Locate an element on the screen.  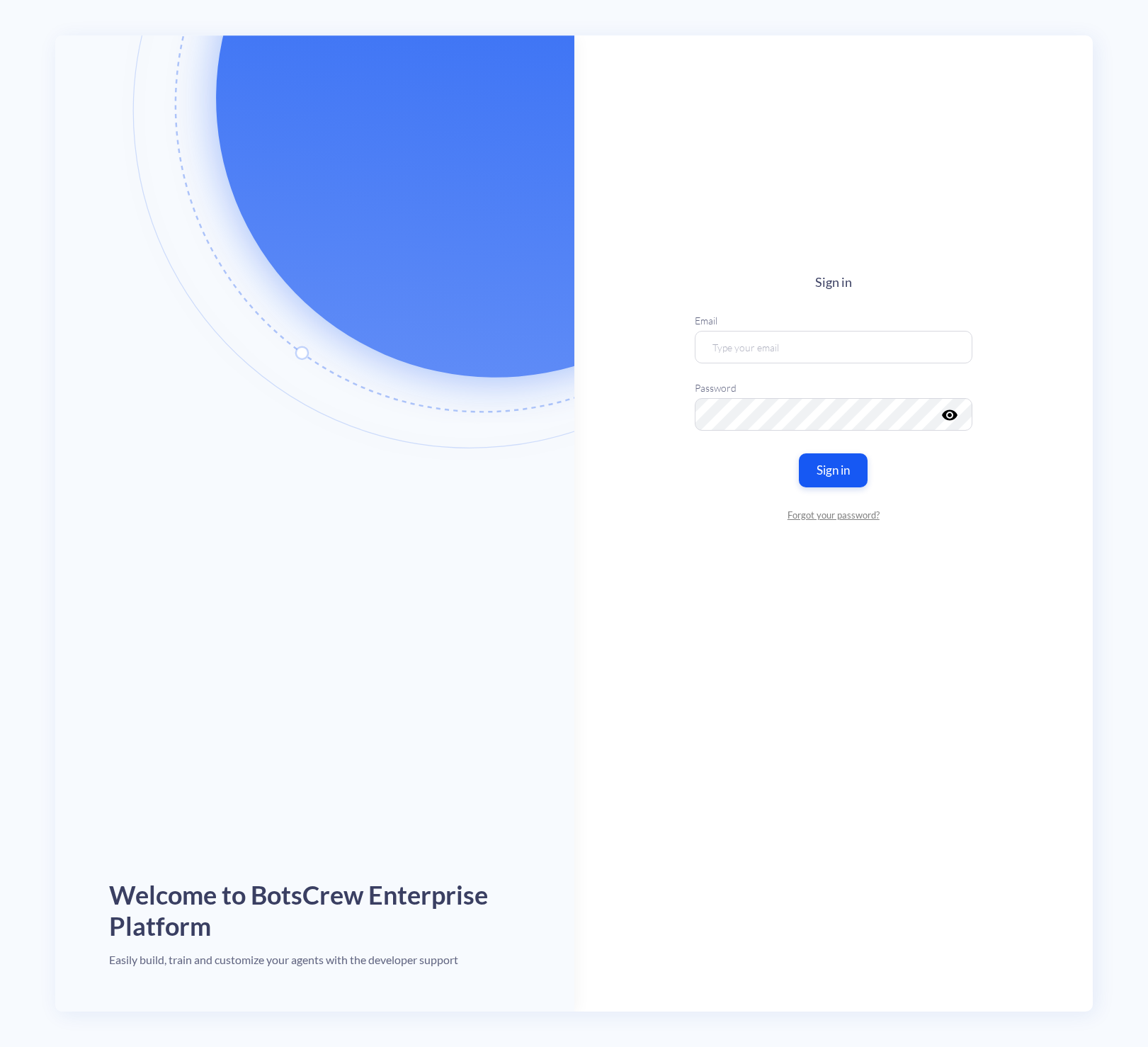
h4: Easily build, train and customize your agents with the developer support is located at coordinates (284, 959).